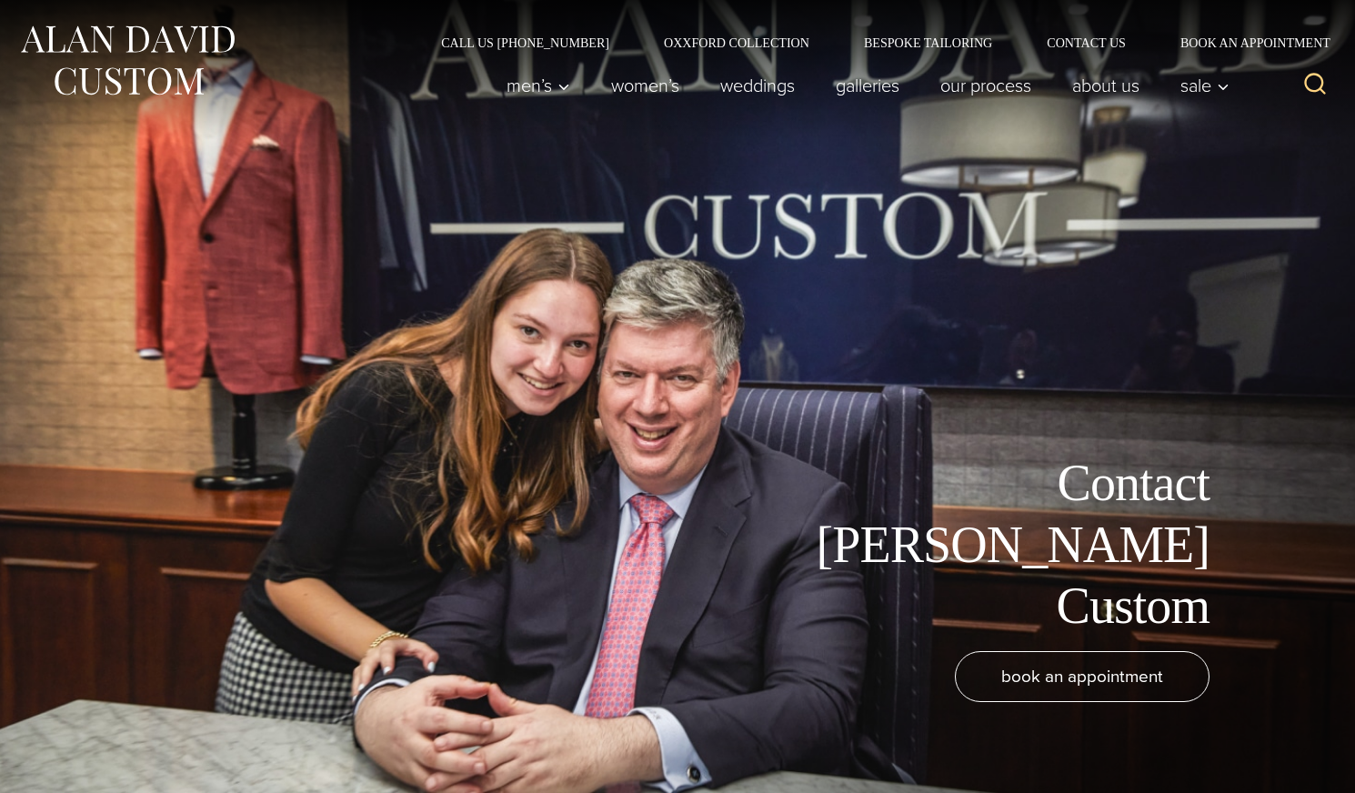 This screenshot has height=793, width=1355. What do you see at coordinates (1315, 86) in the screenshot?
I see `button: View Search Form` at bounding box center [1315, 86].